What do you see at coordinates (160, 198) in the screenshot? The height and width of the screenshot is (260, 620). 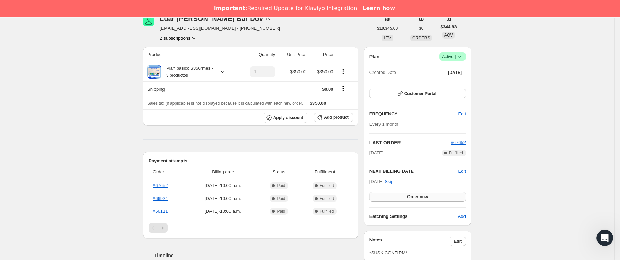 I see `a: #66924` at bounding box center [160, 198].